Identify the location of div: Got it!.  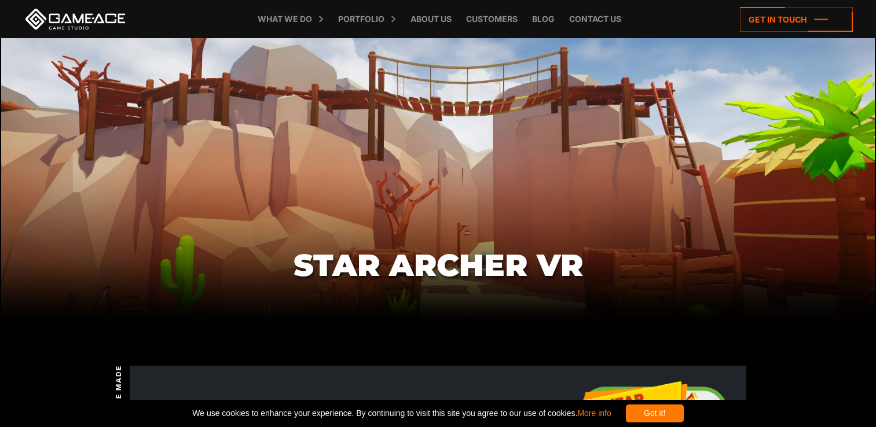
(655, 413).